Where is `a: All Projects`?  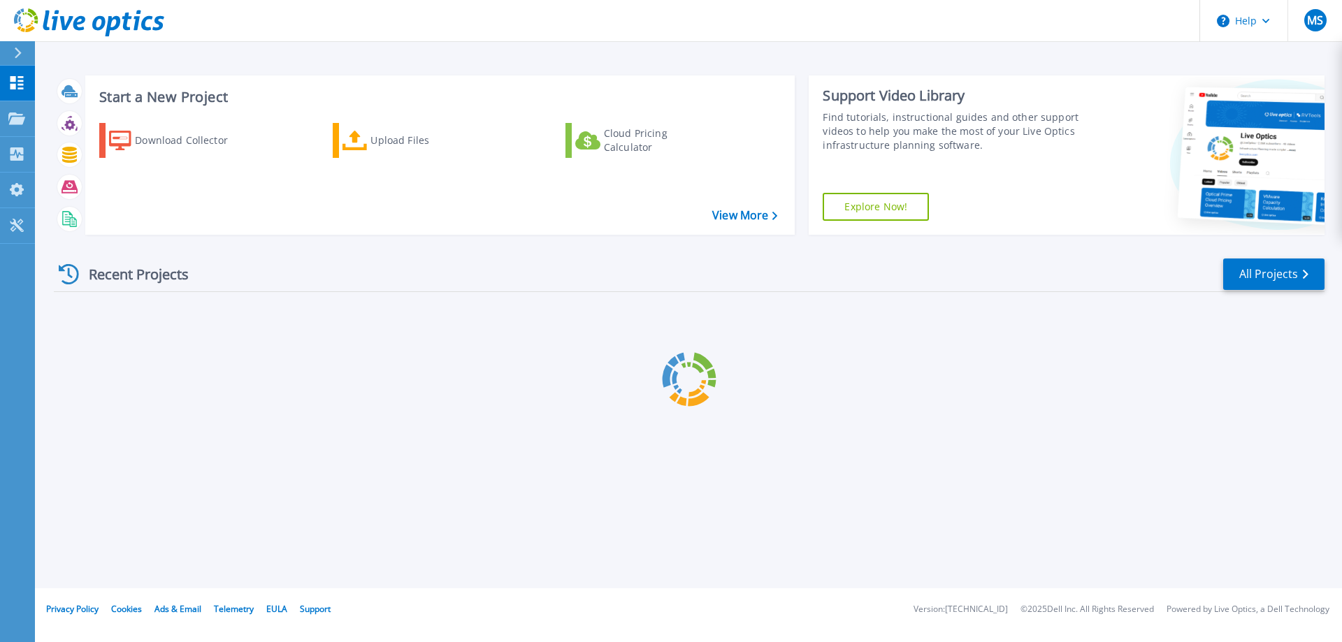
a: All Projects is located at coordinates (1273, 274).